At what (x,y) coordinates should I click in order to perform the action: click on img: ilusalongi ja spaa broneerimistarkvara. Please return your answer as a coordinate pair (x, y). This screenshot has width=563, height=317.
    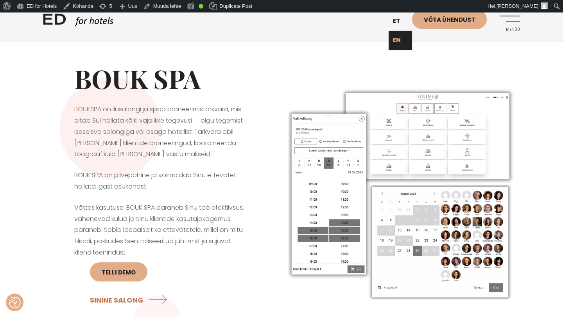
    Looking at the image, I should click on (401, 194).